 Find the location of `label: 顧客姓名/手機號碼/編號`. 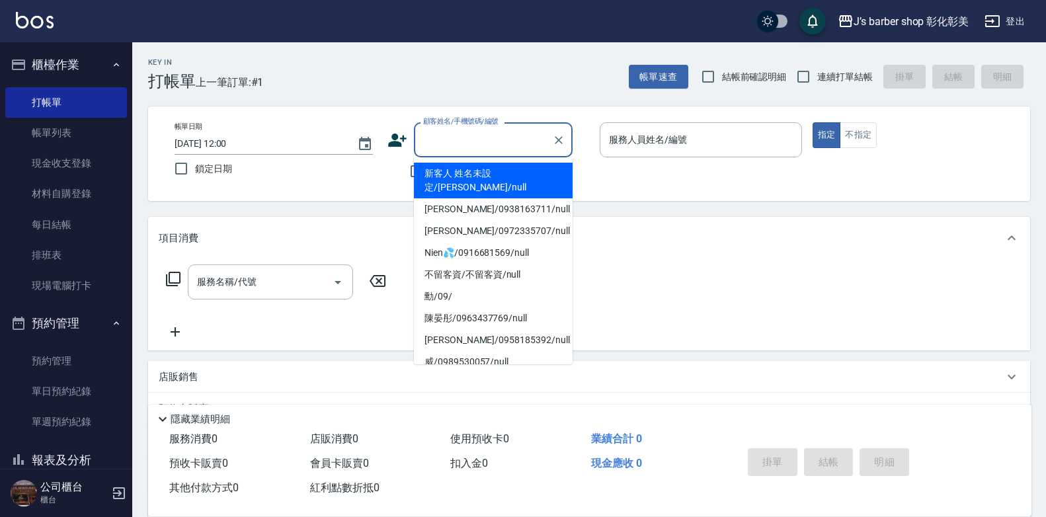

label: 顧客姓名/手機號碼/編號 is located at coordinates (461, 121).